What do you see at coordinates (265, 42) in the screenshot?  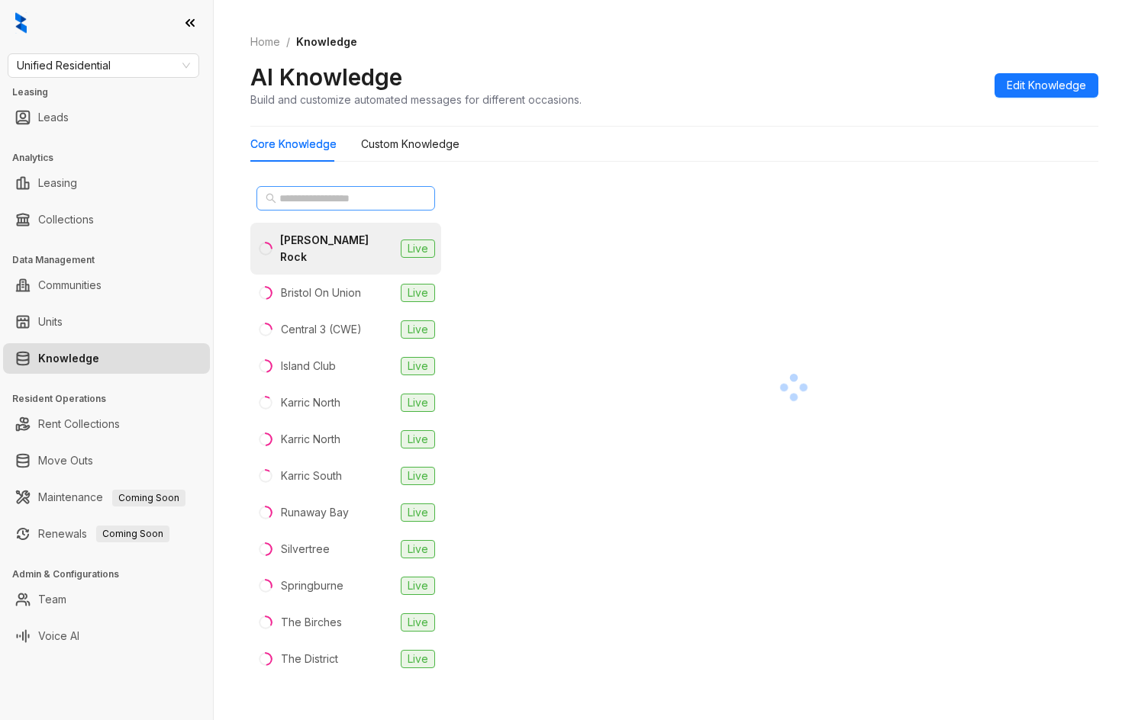 I see `a: Home` at bounding box center [265, 42].